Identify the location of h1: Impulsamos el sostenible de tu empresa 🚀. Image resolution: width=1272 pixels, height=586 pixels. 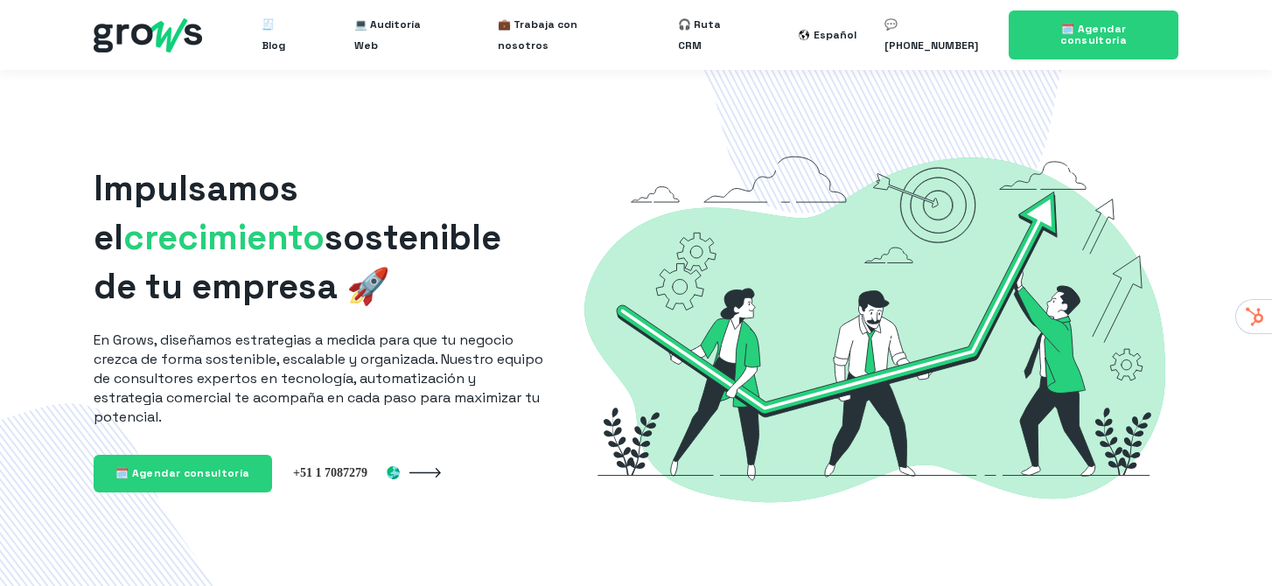
(319, 238).